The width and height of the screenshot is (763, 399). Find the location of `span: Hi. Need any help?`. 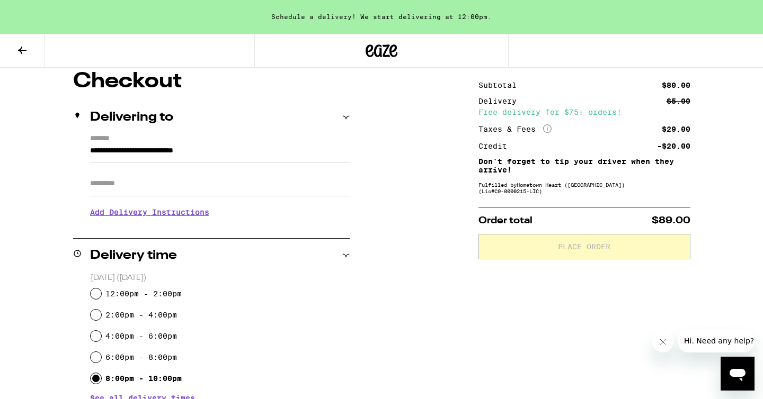

span: Hi. Need any help? is located at coordinates (41, 12).